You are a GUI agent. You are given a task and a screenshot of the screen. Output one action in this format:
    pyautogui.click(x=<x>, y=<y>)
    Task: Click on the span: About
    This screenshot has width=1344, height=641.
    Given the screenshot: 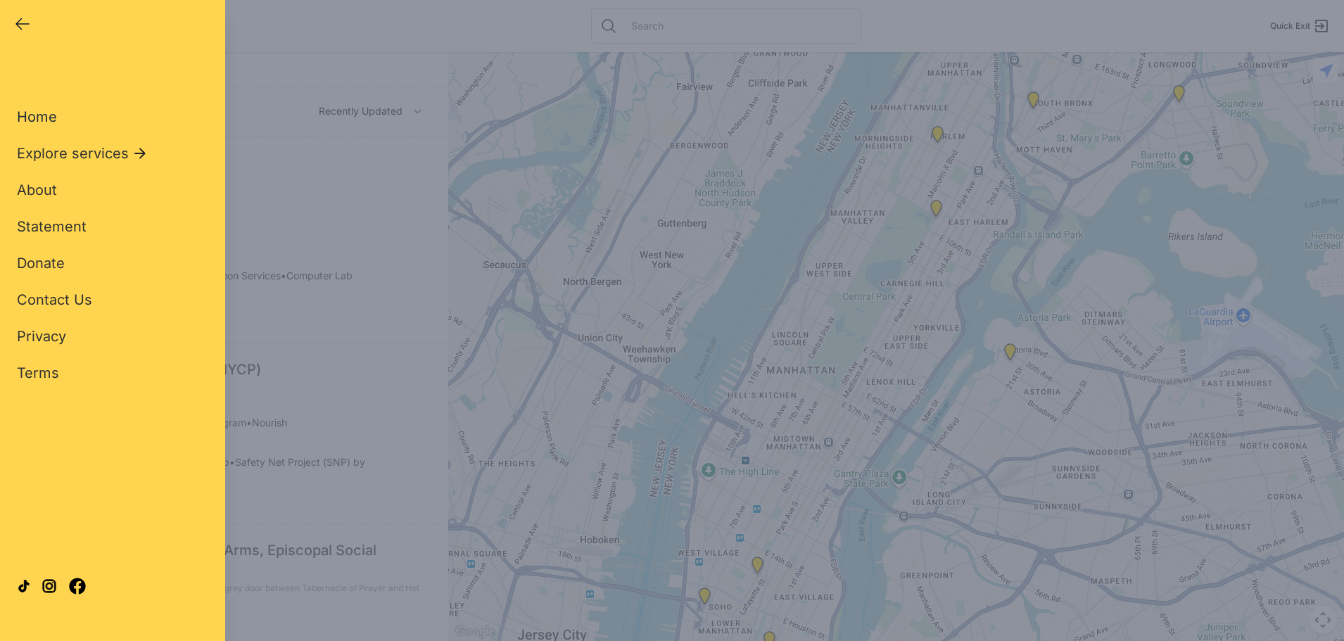 What is the action you would take?
    pyautogui.click(x=37, y=190)
    